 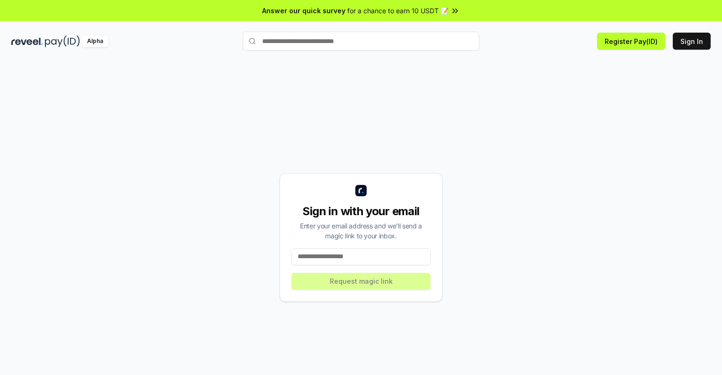 What do you see at coordinates (361, 231) in the screenshot?
I see `div: Enter your email address and we’ll send a magic link to your inbox.` at bounding box center [361, 231].